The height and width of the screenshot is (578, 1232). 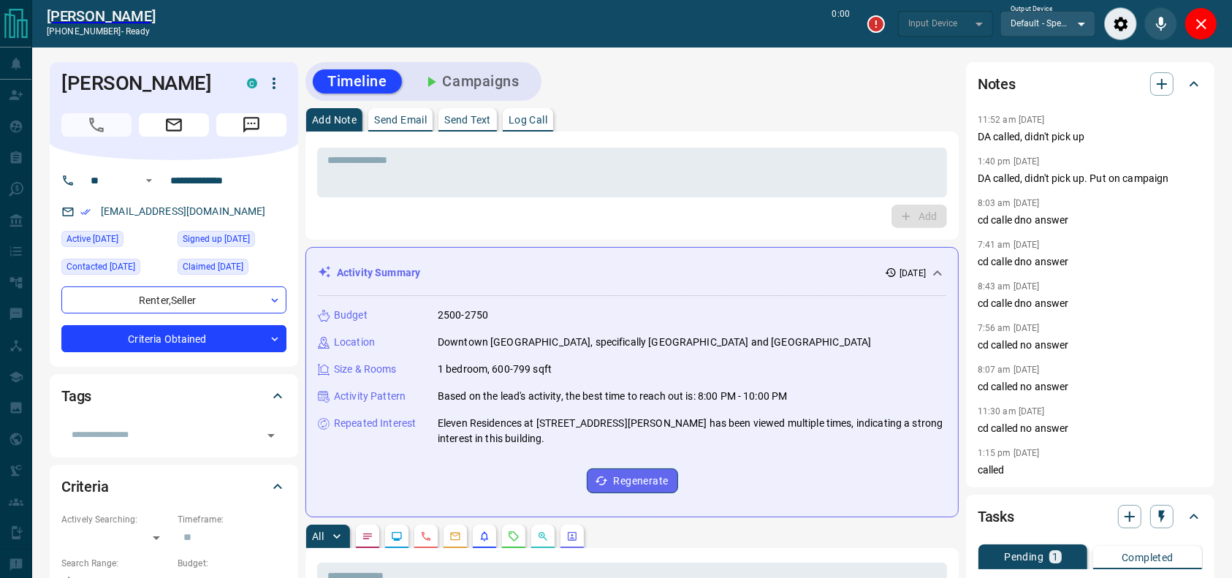 I want to click on p: Search Range:, so click(x=115, y=563).